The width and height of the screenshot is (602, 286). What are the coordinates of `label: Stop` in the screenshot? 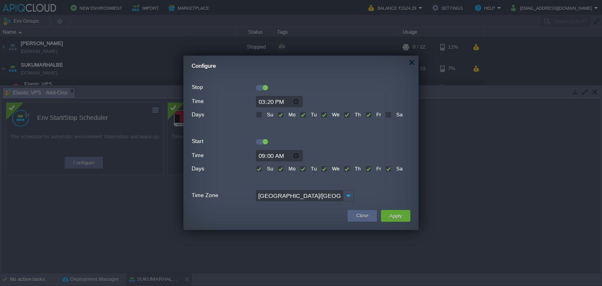 It's located at (224, 87).